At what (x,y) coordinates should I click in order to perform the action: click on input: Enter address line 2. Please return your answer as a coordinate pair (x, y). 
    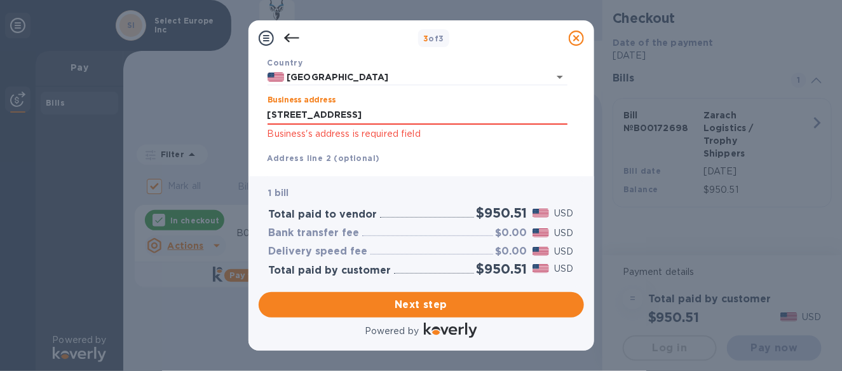
    Looking at the image, I should click on (418, 174).